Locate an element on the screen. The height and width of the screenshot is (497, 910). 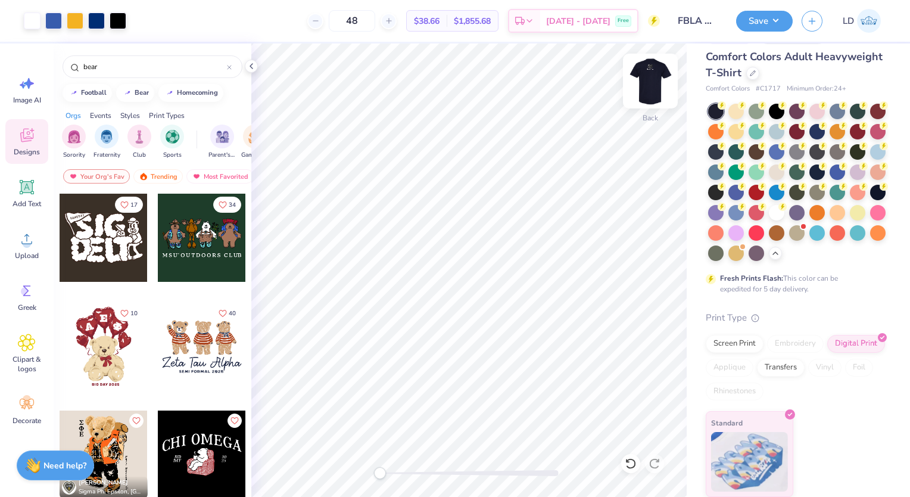
div: Rhinestones is located at coordinates (734, 391).